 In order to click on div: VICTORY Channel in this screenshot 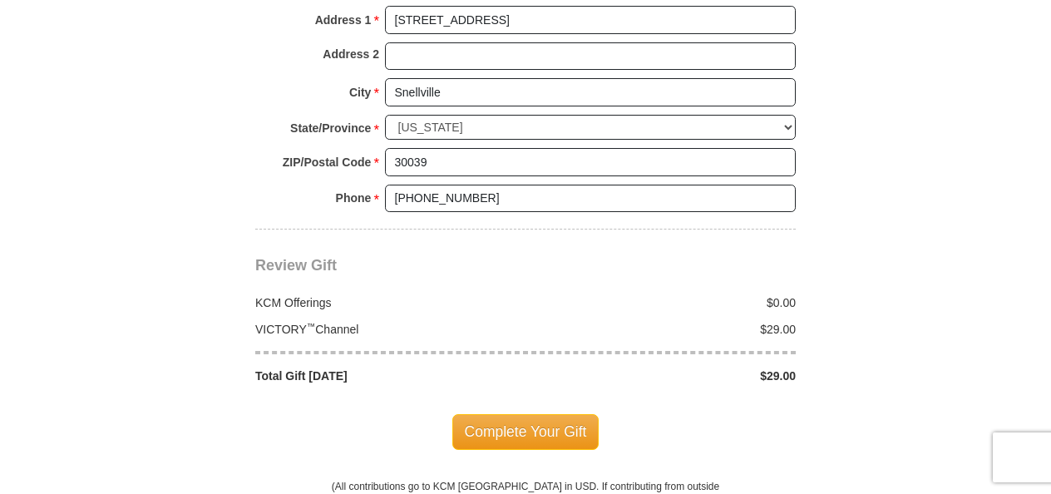, I will do `click(387, 329)`.